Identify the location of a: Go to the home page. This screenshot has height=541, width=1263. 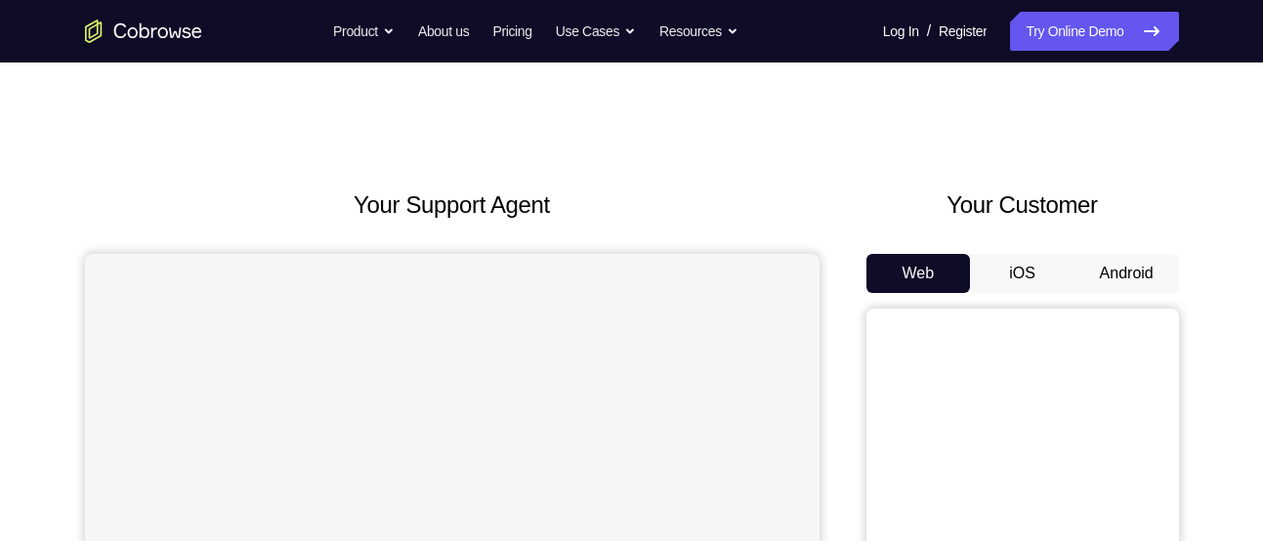
(144, 31).